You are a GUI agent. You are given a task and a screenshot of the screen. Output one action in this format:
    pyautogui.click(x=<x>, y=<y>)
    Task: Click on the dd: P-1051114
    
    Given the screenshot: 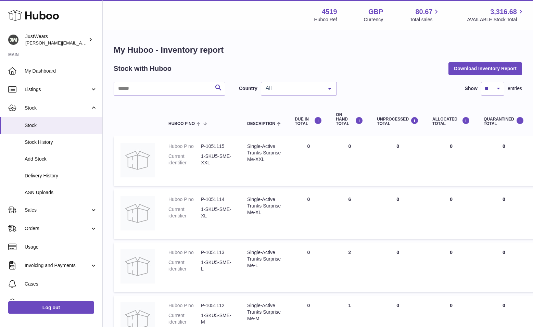 What is the action you would take?
    pyautogui.click(x=217, y=199)
    